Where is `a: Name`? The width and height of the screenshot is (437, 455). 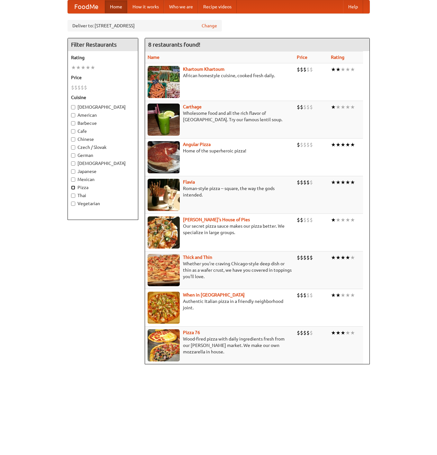 a: Name is located at coordinates (153, 57).